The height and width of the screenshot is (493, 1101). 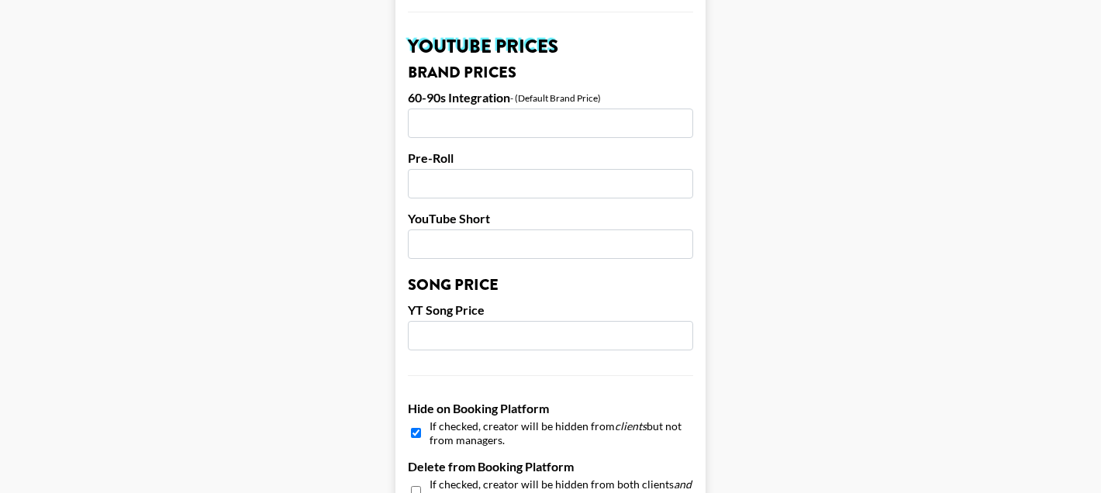 I want to click on span: If checked, creator will be hidden from but not from managers., so click(x=561, y=432).